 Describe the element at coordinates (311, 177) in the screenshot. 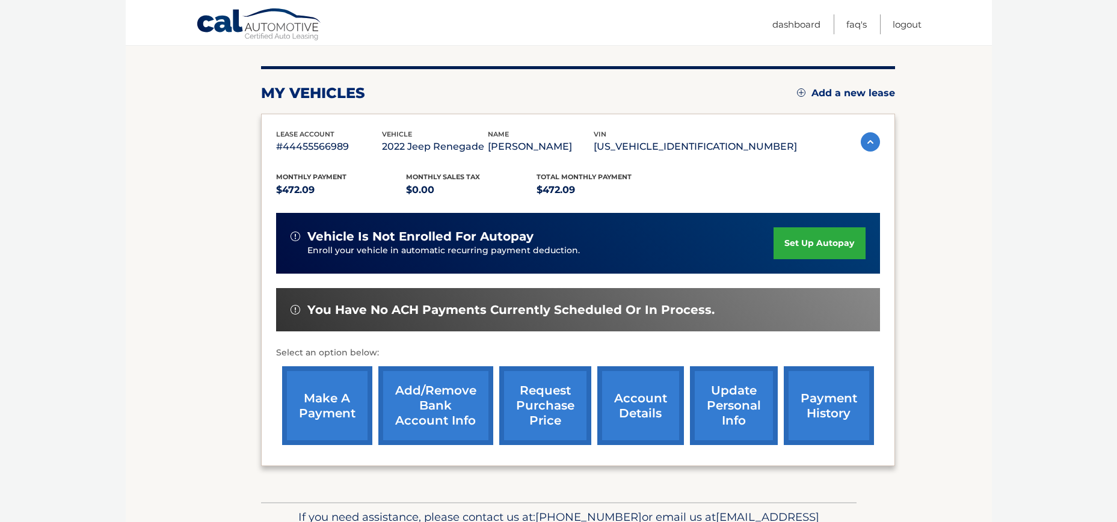

I see `span: Monthly Payment` at that location.